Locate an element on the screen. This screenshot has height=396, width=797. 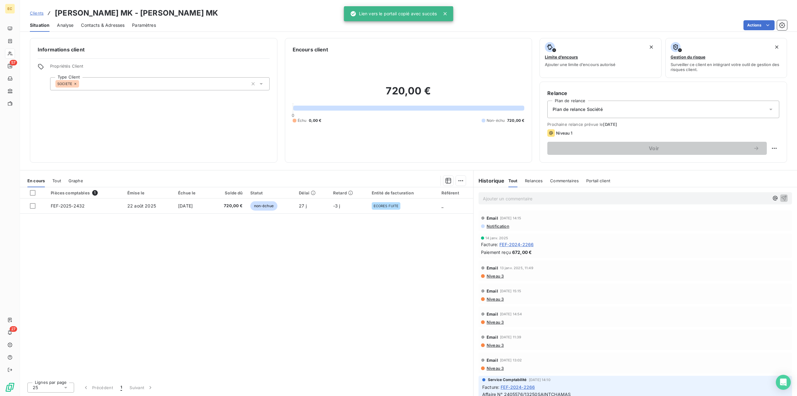
a: Clients is located at coordinates (37, 13).